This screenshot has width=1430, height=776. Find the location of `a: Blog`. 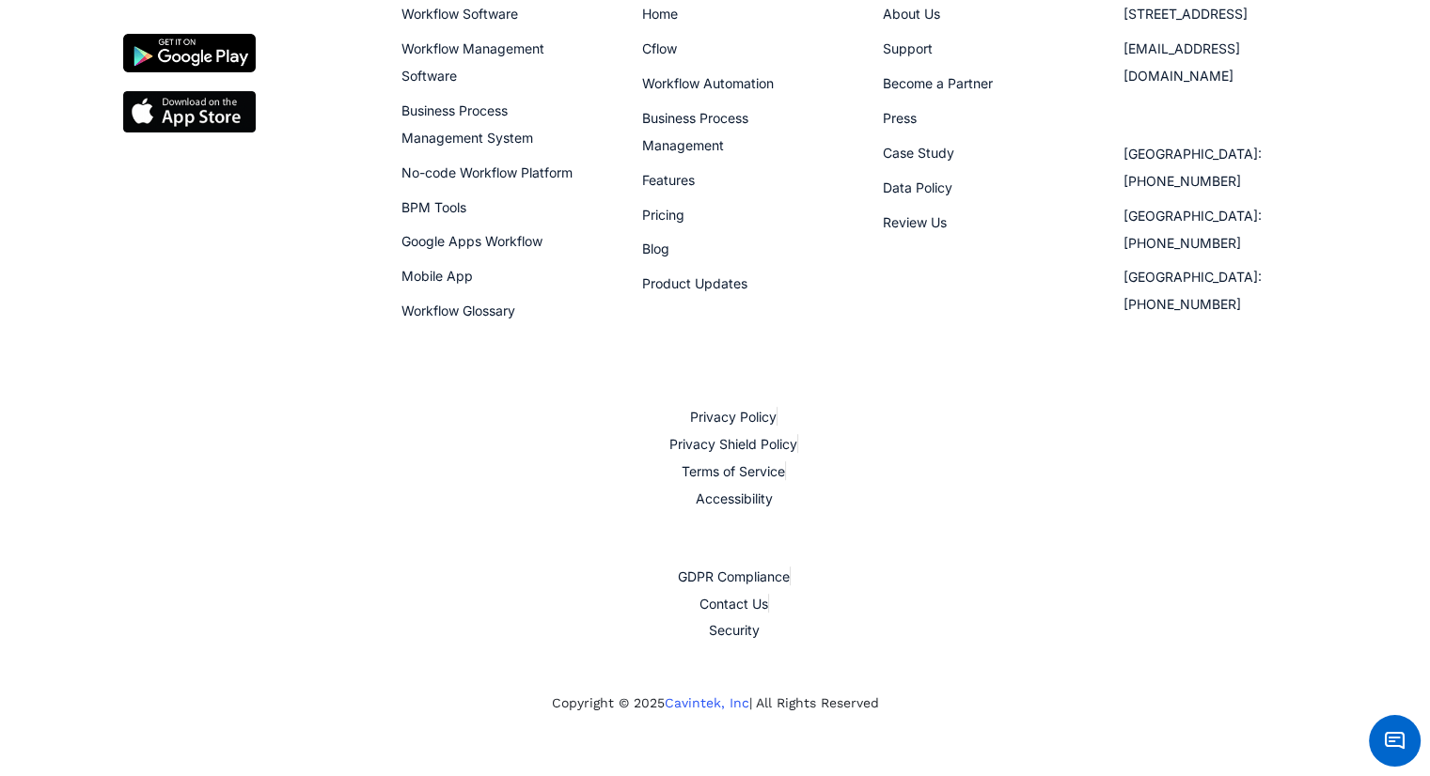

a: Blog is located at coordinates (655, 248).